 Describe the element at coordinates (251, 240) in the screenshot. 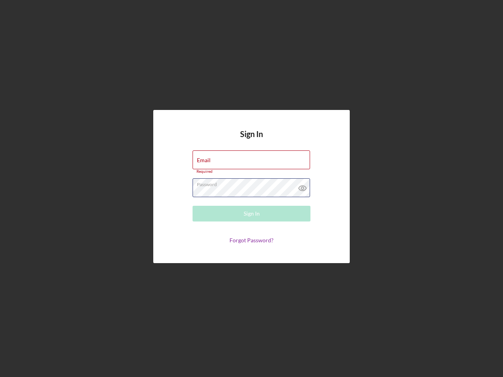

I see `a: Forgot Password?` at that location.